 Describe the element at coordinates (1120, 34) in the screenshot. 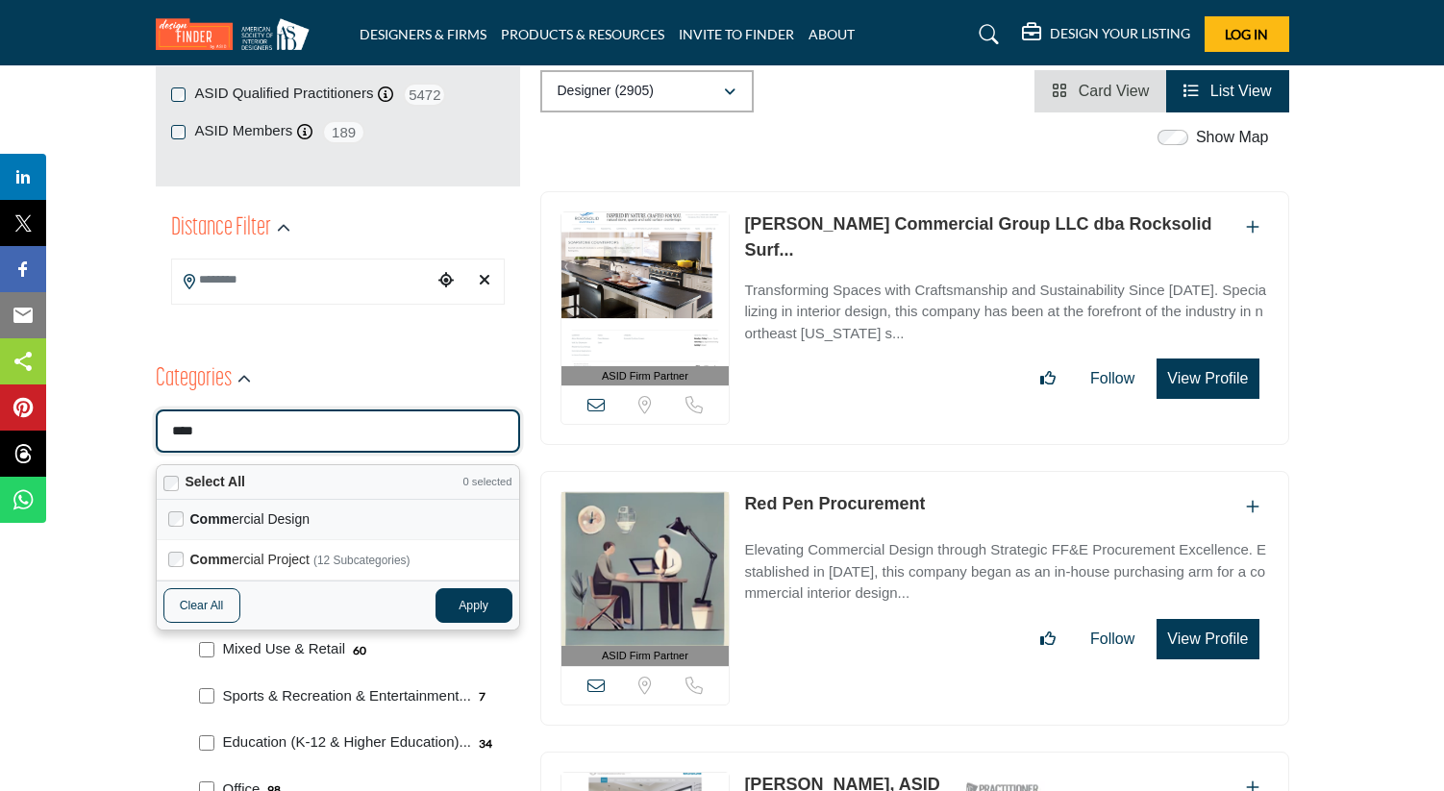

I see `h5: DESIGN YOUR LISTING` at that location.